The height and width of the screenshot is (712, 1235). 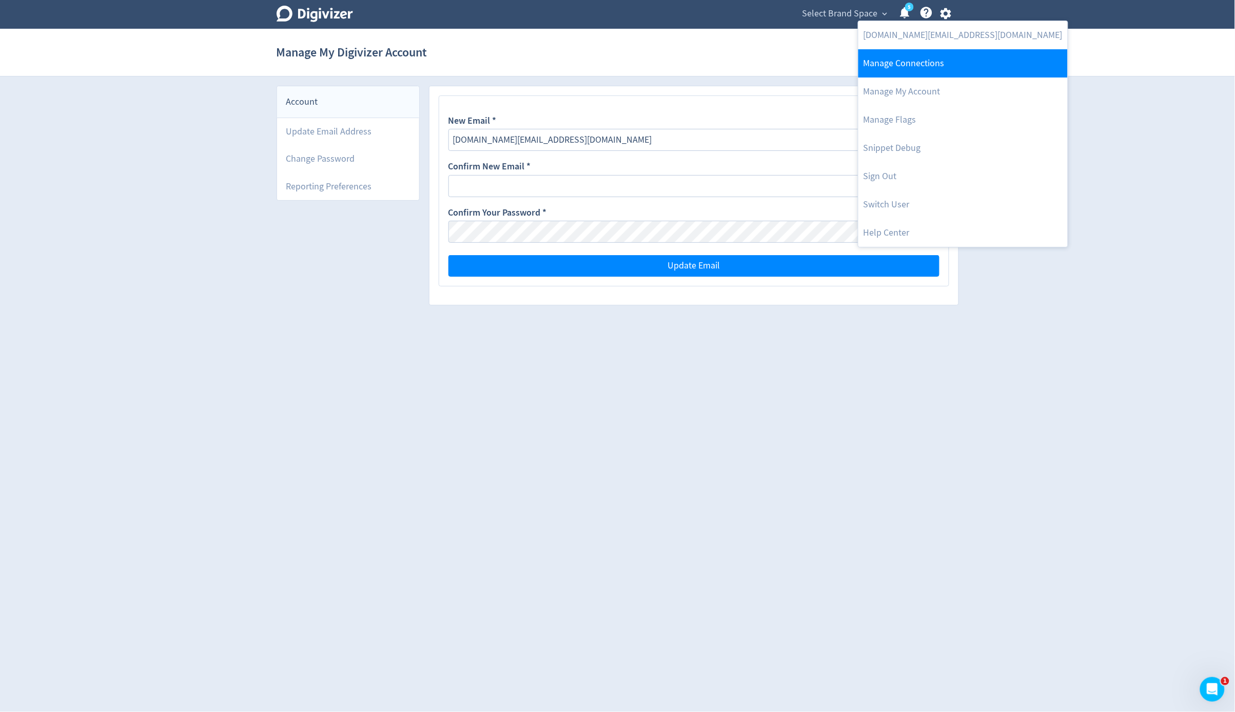 I want to click on a: Log out, so click(x=963, y=176).